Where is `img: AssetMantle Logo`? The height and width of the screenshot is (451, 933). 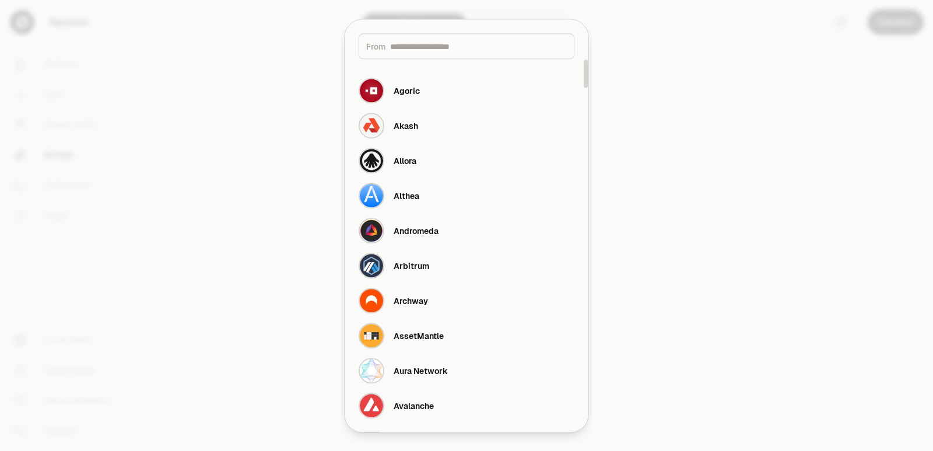
img: AssetMantle Logo is located at coordinates (371, 335).